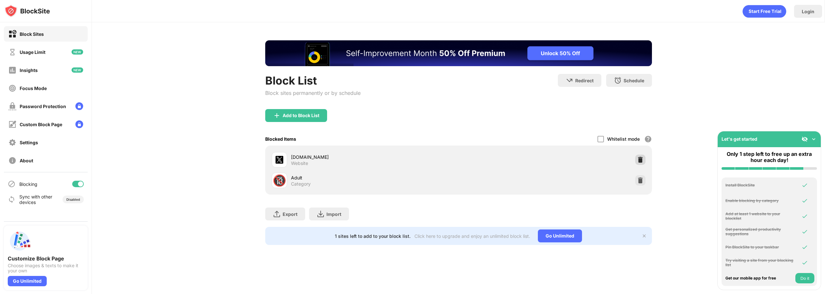 This screenshot has width=825, height=294. Describe the element at coordinates (12, 184) in the screenshot. I see `img: blocking-icon.svg` at that location.